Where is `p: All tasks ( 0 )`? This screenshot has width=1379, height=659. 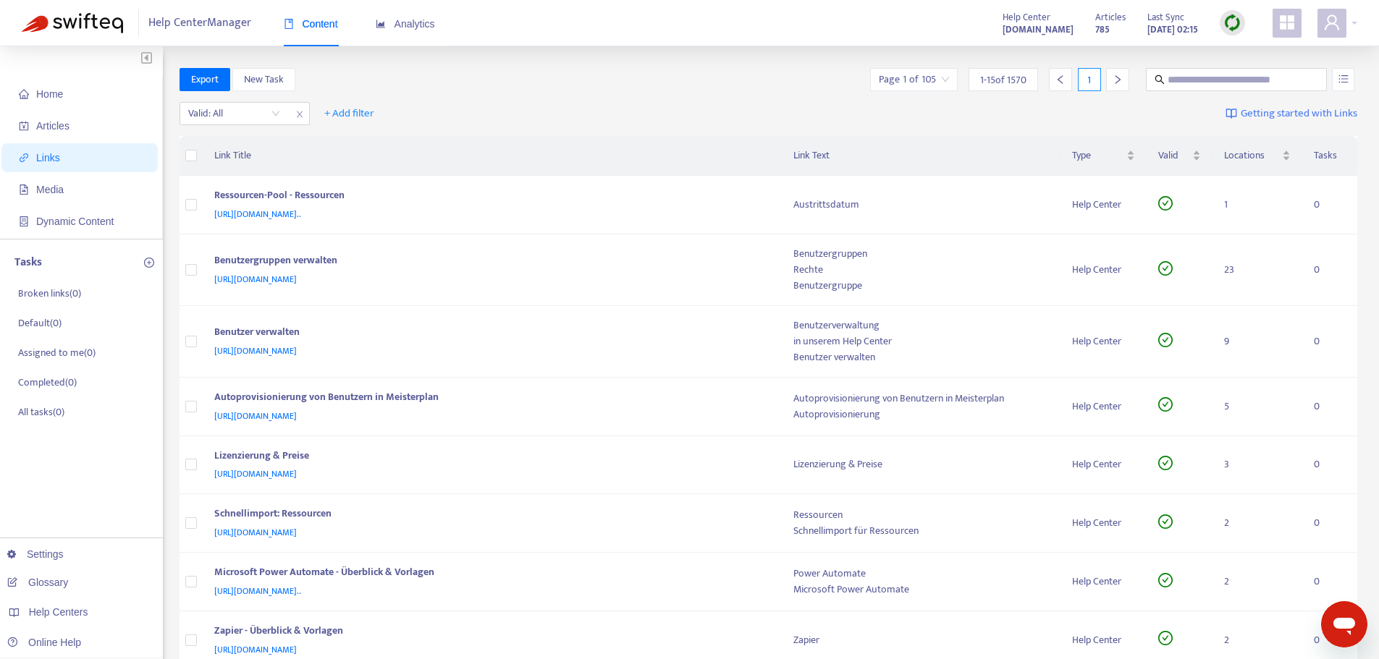 p: All tasks ( 0 ) is located at coordinates (41, 412).